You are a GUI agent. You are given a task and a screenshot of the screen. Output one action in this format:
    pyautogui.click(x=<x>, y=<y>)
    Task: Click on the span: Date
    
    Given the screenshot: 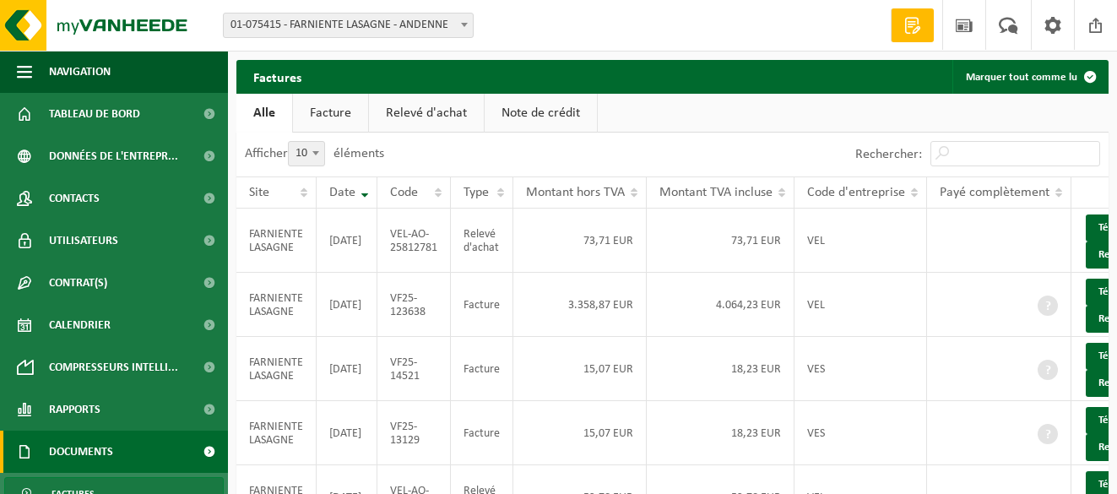 What is the action you would take?
    pyautogui.click(x=342, y=192)
    